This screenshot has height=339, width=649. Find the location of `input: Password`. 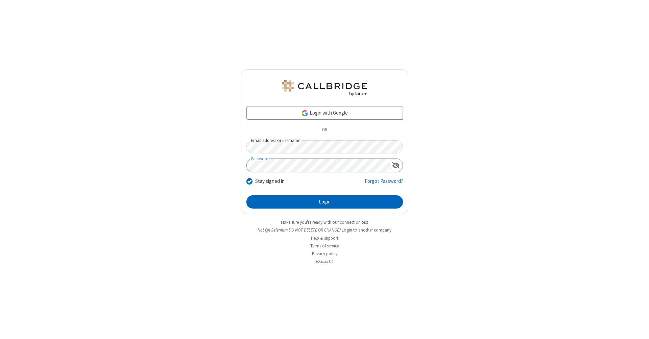

input: Password is located at coordinates (318, 165).